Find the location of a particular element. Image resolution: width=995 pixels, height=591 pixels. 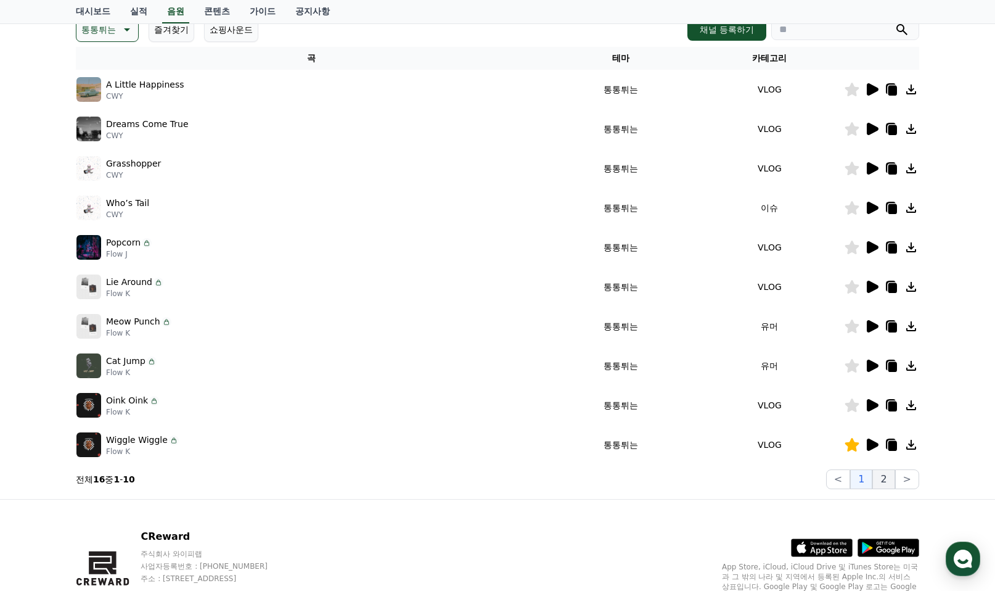

p: Lie Around is located at coordinates (129, 282).